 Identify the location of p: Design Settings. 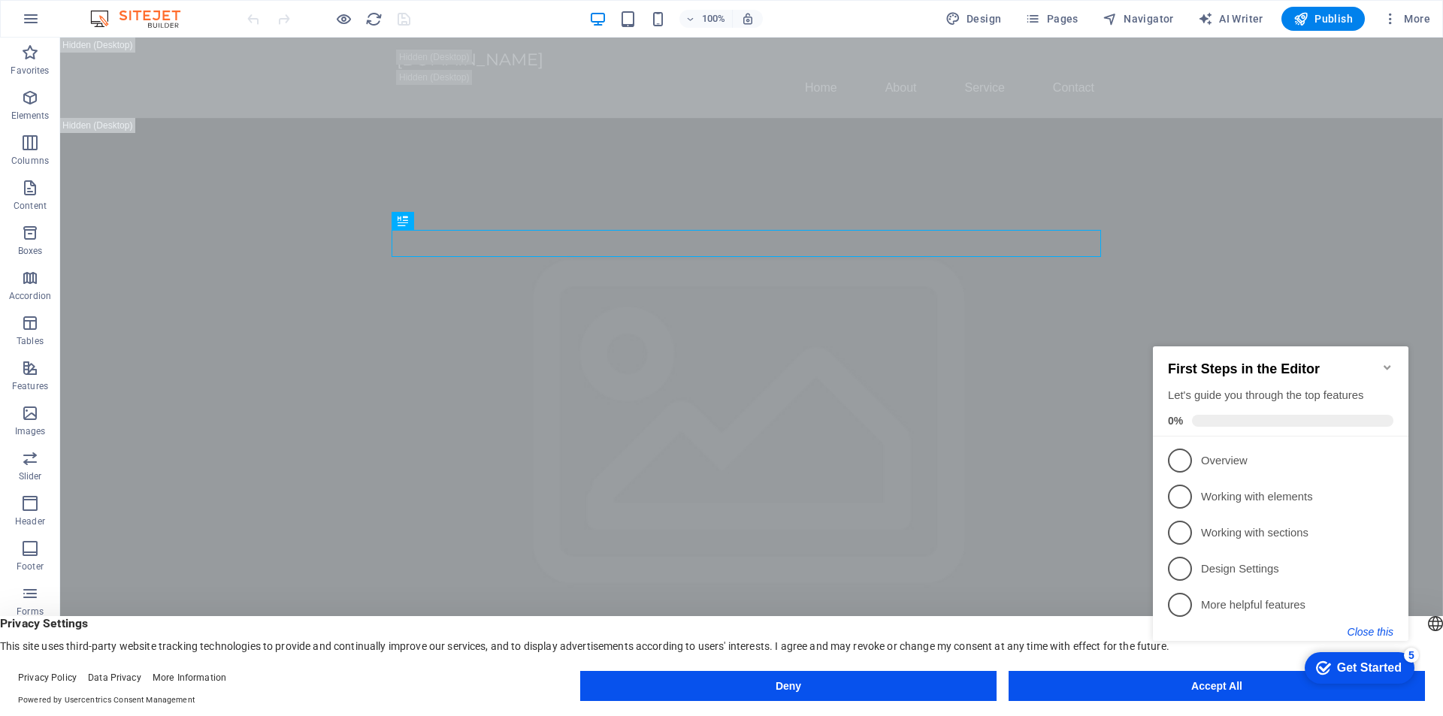
(144, 244).